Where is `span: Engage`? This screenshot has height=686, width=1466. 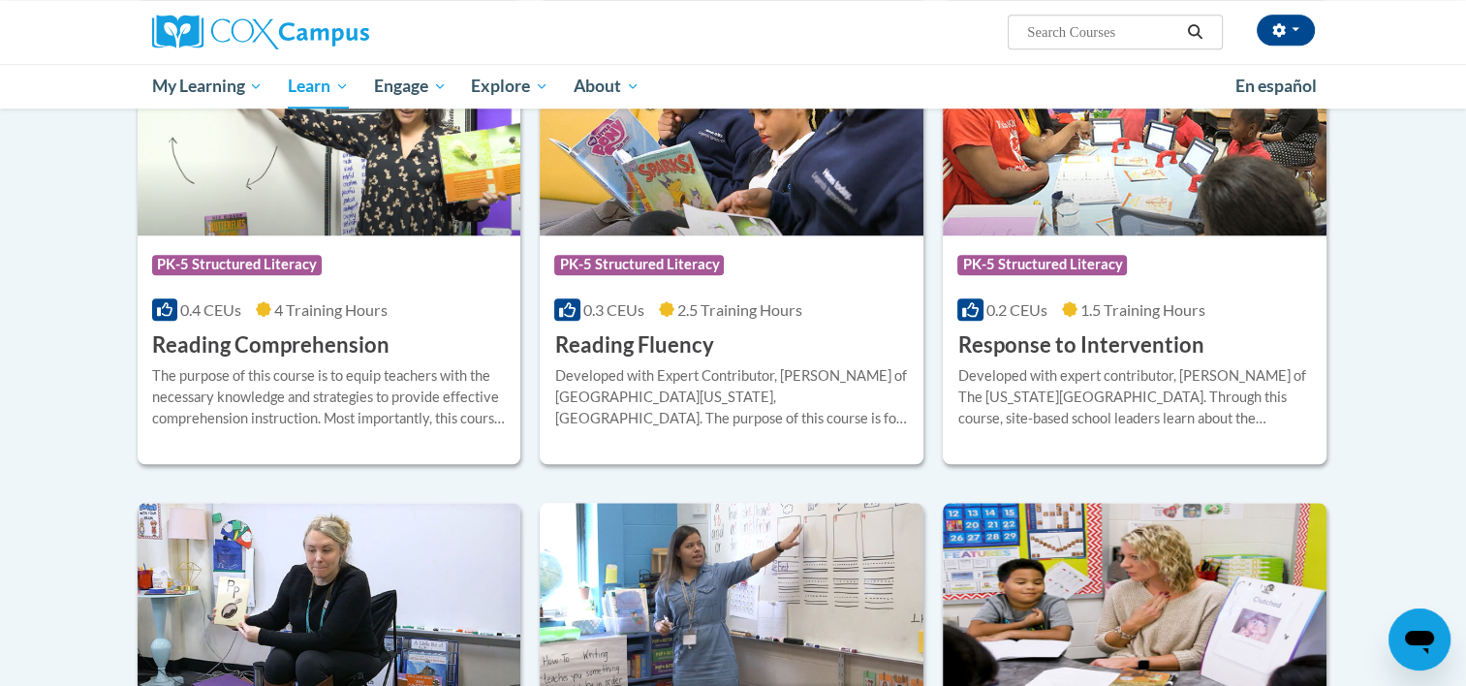
span: Engage is located at coordinates (410, 86).